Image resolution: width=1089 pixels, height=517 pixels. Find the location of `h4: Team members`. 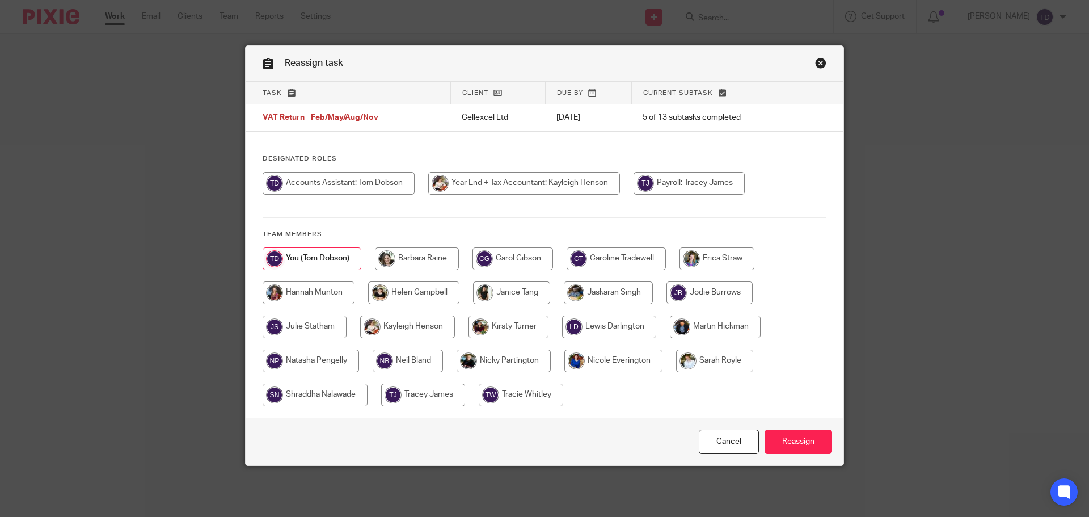

h4: Team members is located at coordinates (544, 234).